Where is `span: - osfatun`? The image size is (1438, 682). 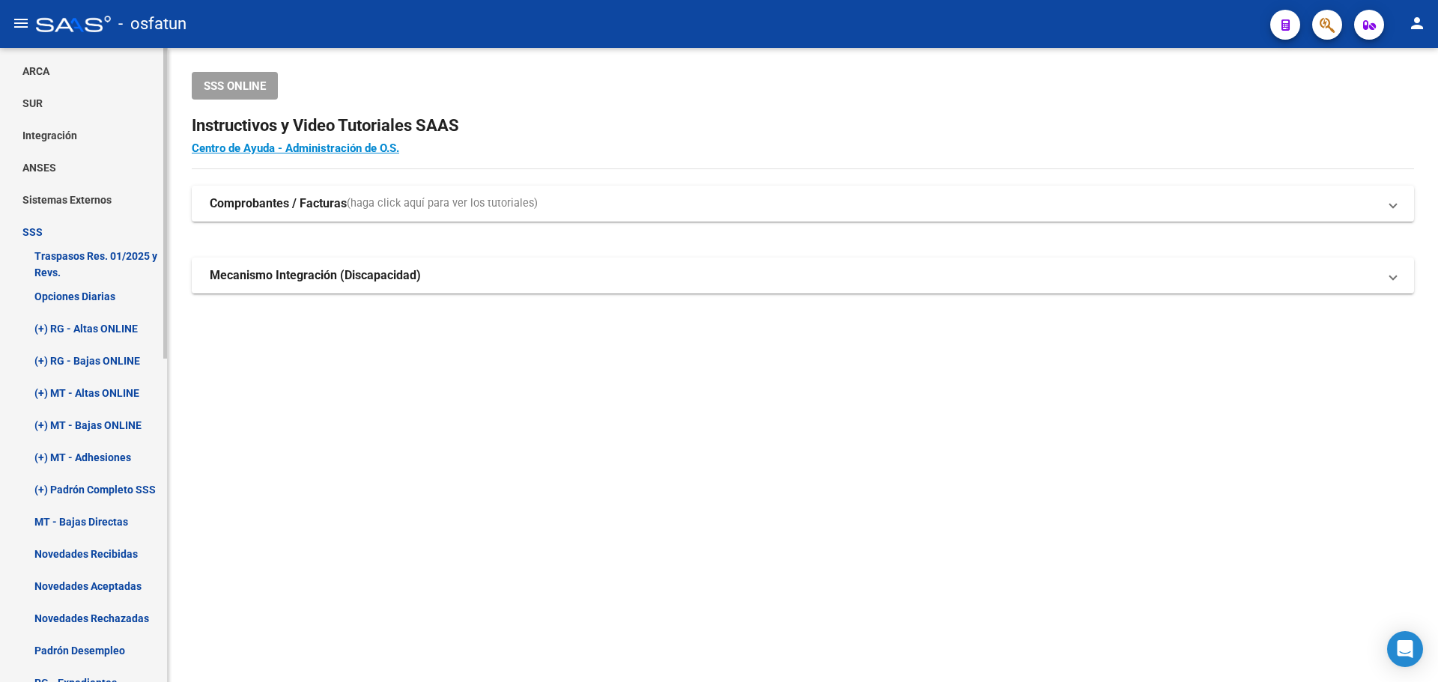 span: - osfatun is located at coordinates (152, 24).